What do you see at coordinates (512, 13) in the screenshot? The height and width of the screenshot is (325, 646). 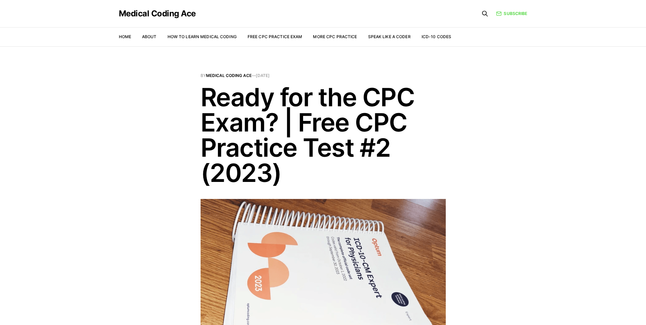 I see `a: Subscribe` at bounding box center [512, 13].